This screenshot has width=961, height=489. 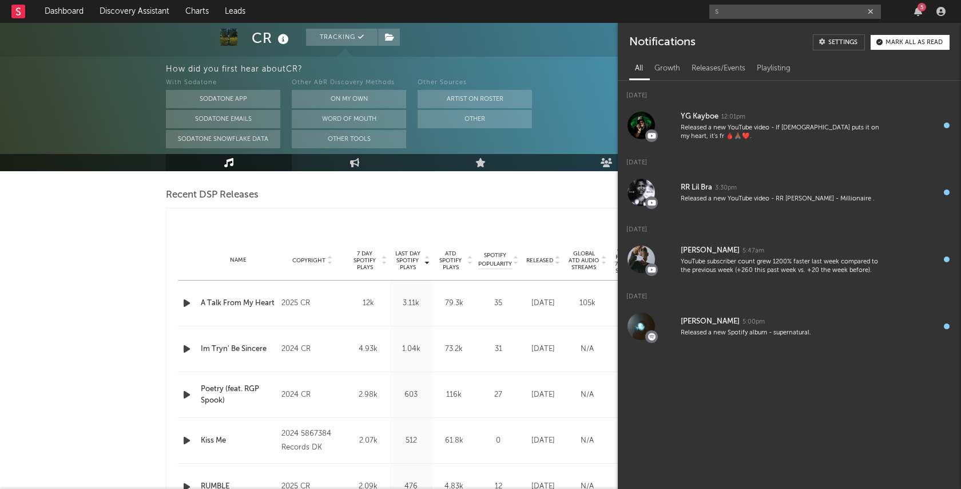 I want to click on div: Other A&R Discovery Methods, so click(x=349, y=83).